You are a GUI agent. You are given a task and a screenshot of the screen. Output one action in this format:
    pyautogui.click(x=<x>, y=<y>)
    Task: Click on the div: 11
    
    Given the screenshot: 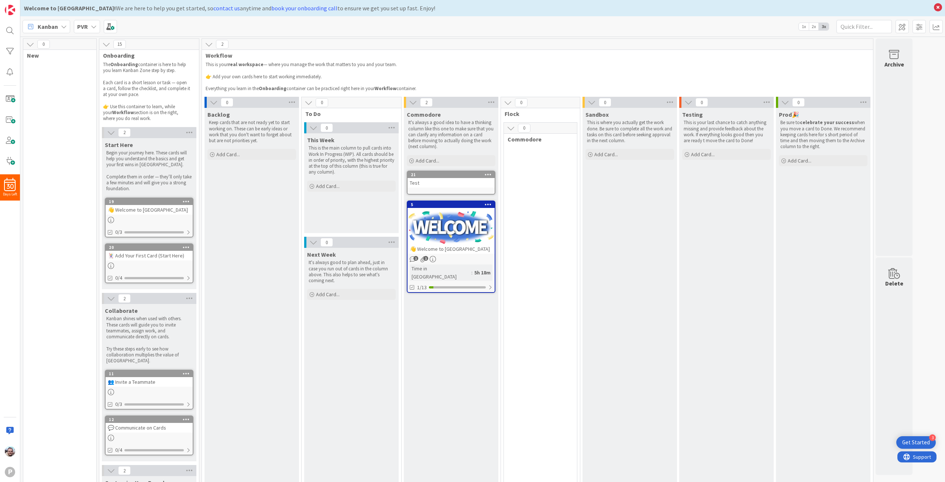 What is the action you would take?
    pyautogui.click(x=151, y=374)
    